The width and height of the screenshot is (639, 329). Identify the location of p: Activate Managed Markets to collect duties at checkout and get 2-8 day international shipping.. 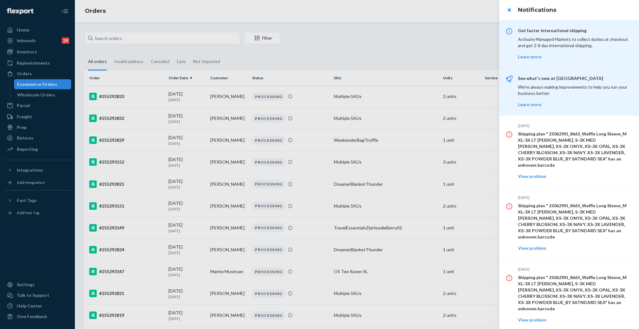
(575, 42).